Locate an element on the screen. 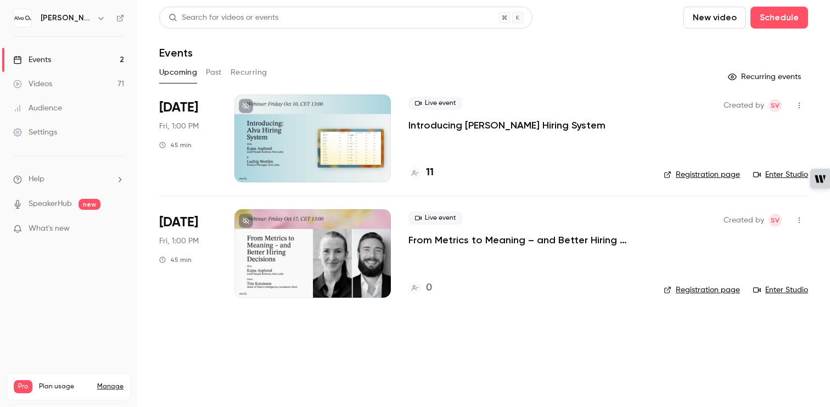 This screenshot has width=830, height=407. h1: Events is located at coordinates (176, 53).